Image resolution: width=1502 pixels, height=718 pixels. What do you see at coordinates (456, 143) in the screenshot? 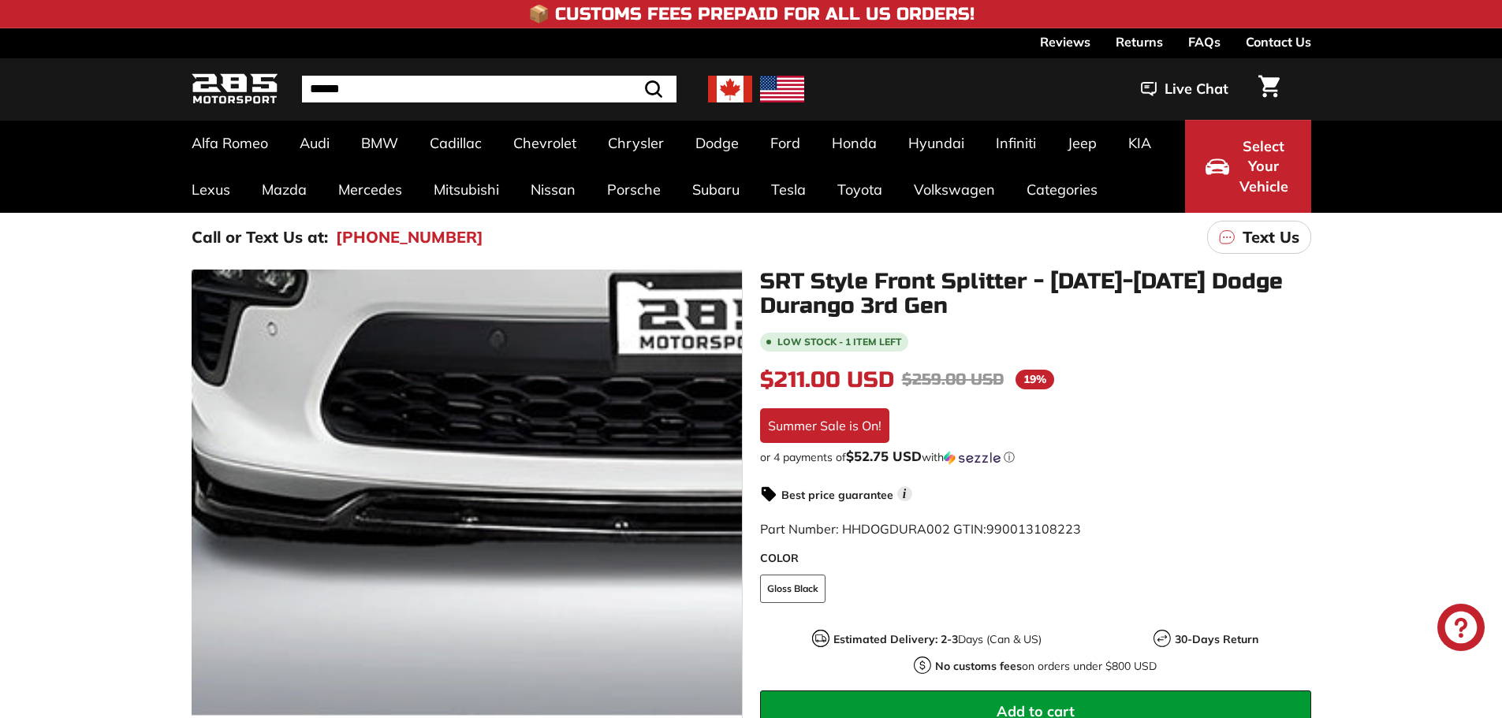
I see `a: Cadillac` at bounding box center [456, 143].